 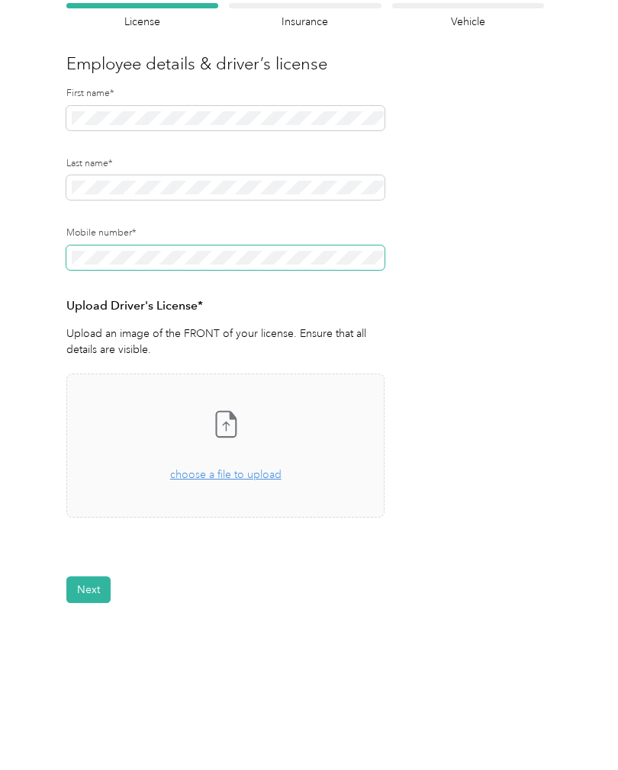 I want to click on h4: License, so click(x=142, y=21).